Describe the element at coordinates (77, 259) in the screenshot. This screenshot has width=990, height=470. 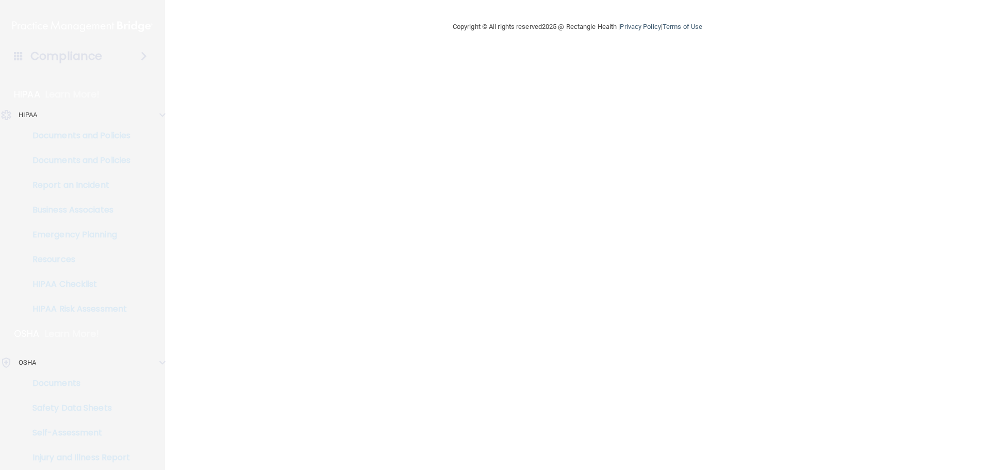
I see `p: Resources` at that location.